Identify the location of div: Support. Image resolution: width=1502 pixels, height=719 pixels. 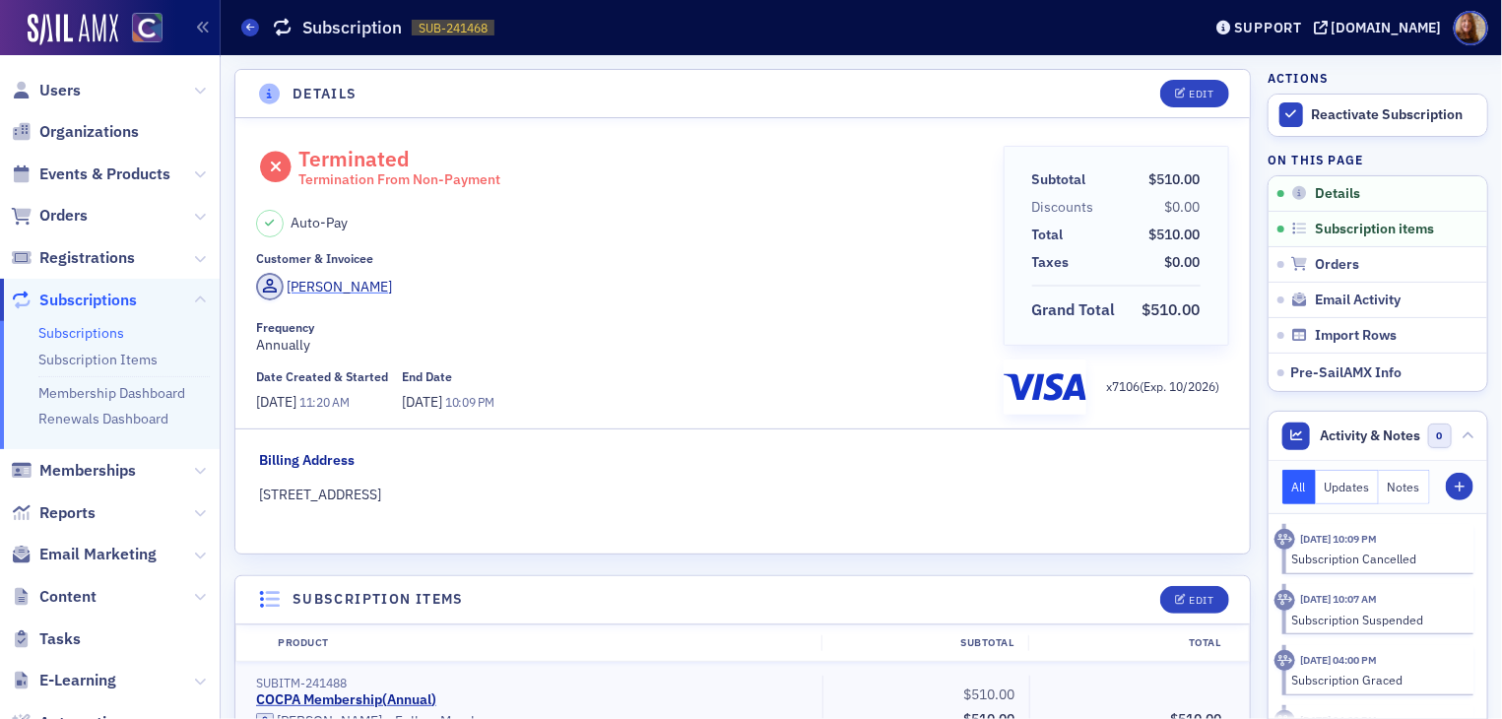
(1267, 28).